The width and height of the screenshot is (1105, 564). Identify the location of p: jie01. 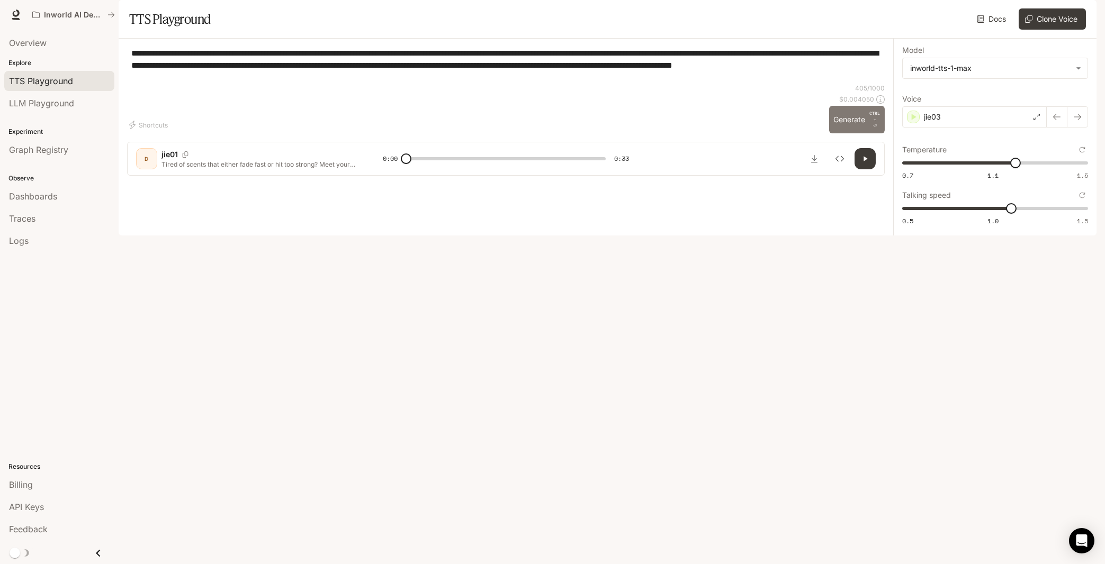
(169, 155).